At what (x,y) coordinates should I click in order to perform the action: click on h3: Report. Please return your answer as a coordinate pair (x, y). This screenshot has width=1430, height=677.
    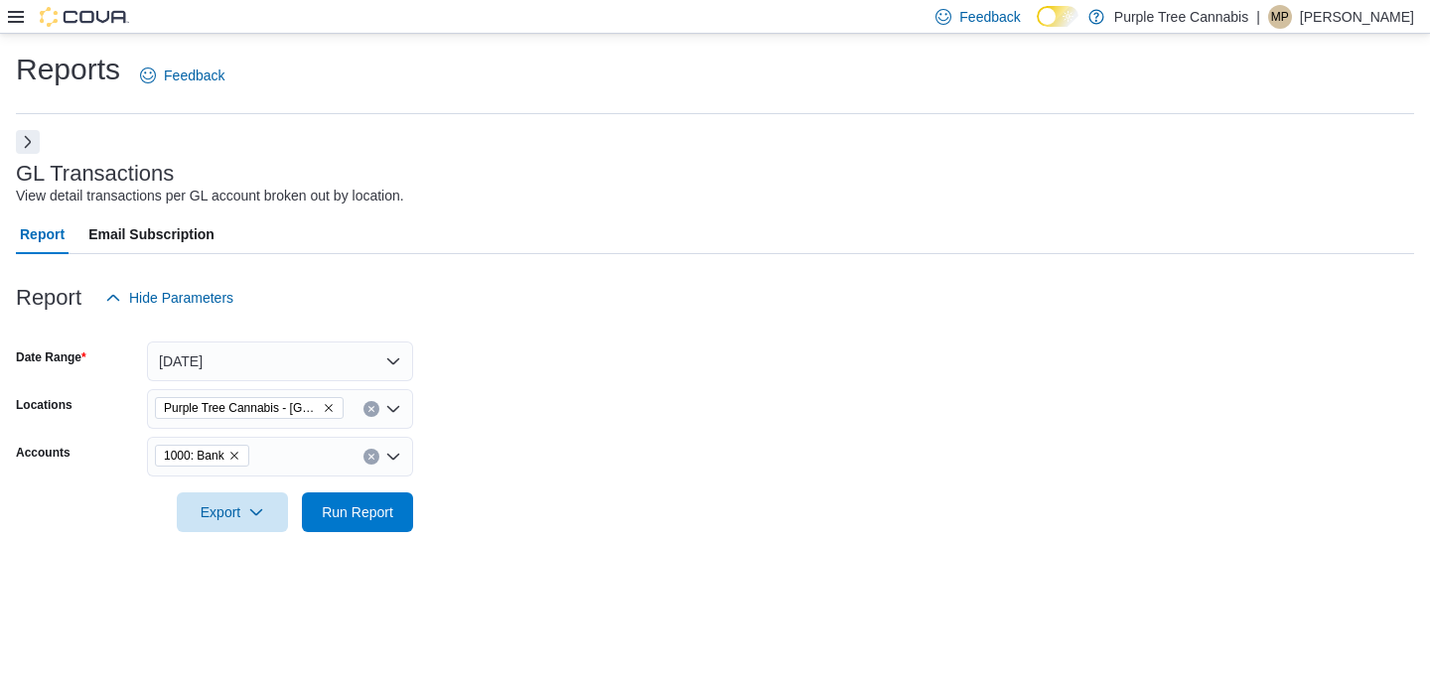
    Looking at the image, I should click on (49, 298).